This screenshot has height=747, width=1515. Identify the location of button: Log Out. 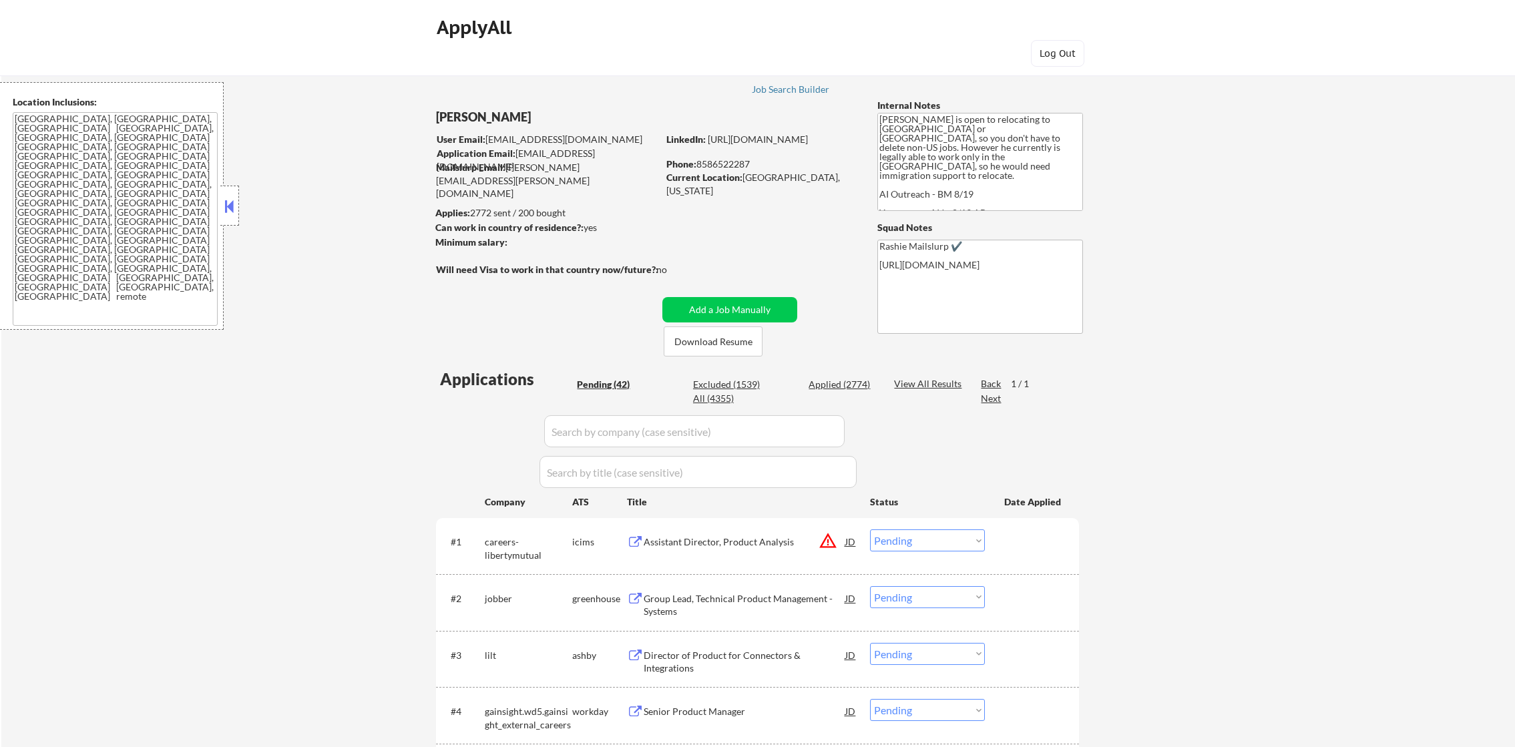
(1058, 53).